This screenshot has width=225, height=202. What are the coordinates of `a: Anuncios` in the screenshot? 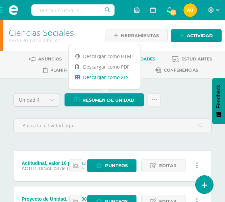 It's located at (45, 59).